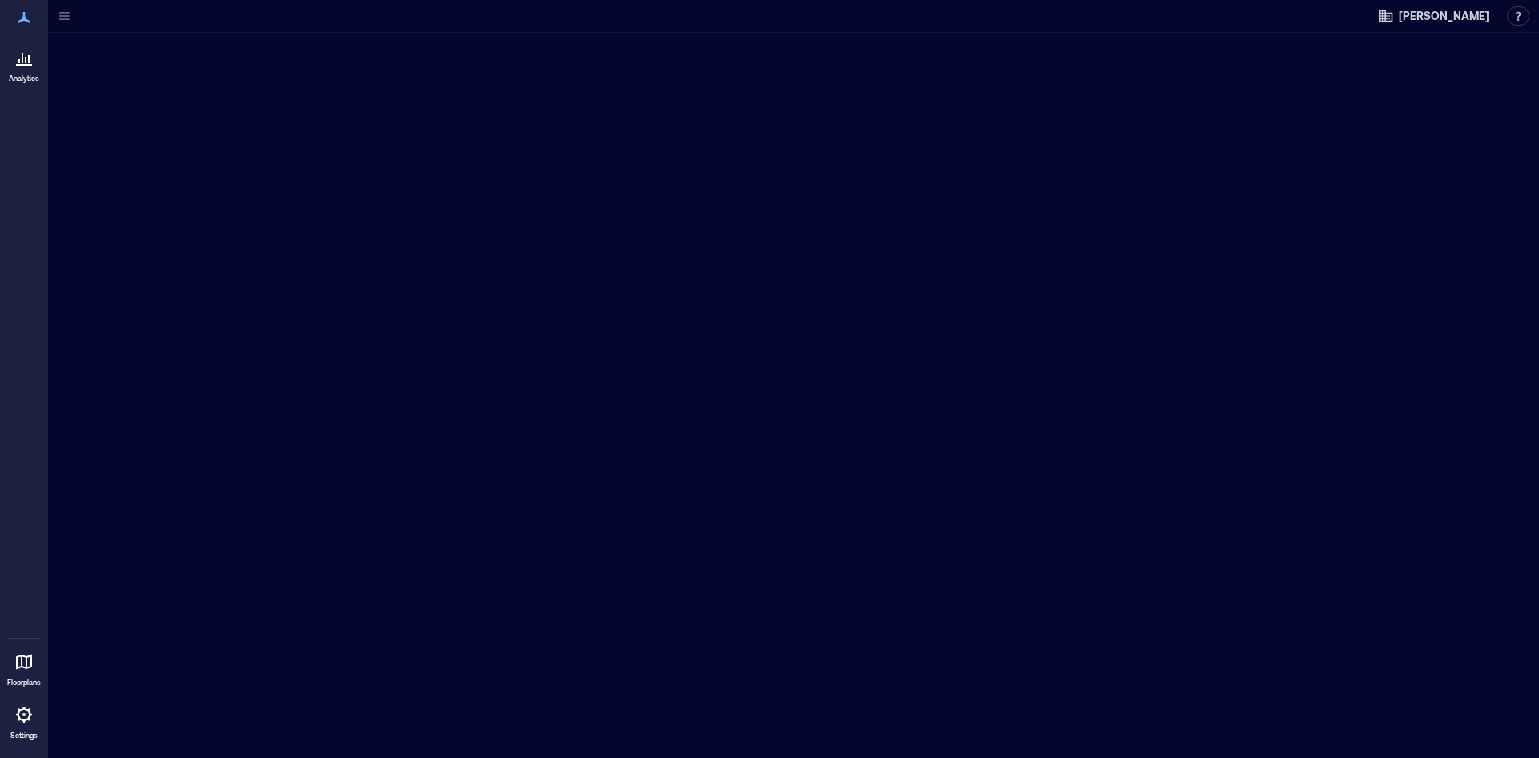  I want to click on p: Settings, so click(24, 735).